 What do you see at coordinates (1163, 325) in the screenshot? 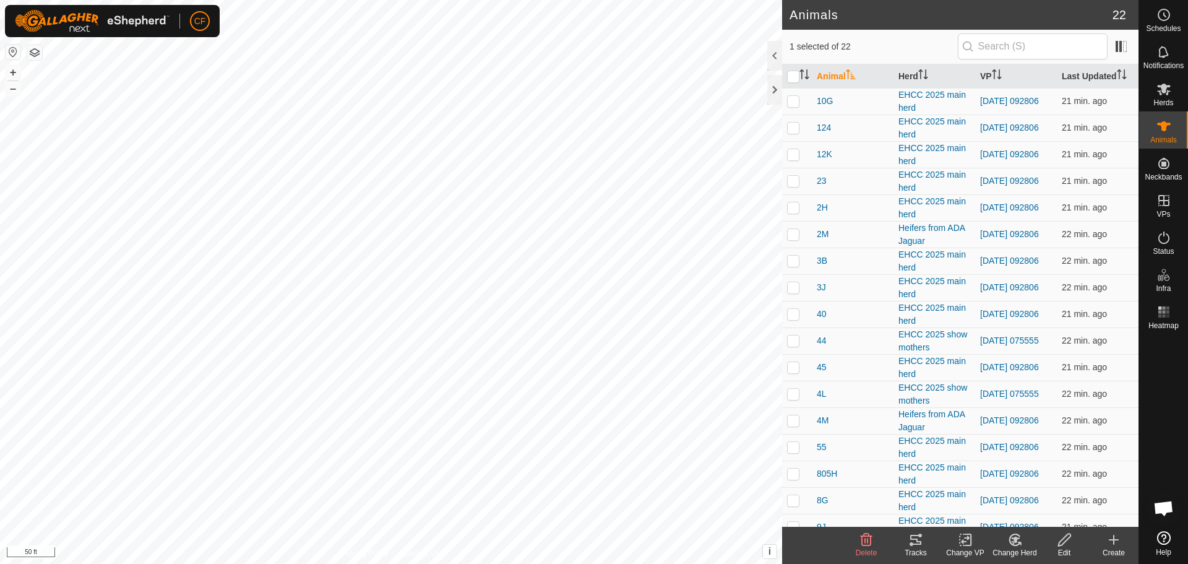
I see `span: Heatmap` at bounding box center [1163, 325].